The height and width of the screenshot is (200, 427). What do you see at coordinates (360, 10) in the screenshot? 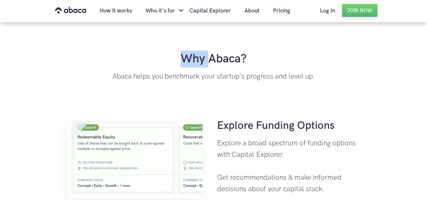
I see `a: Join Now` at bounding box center [360, 10].